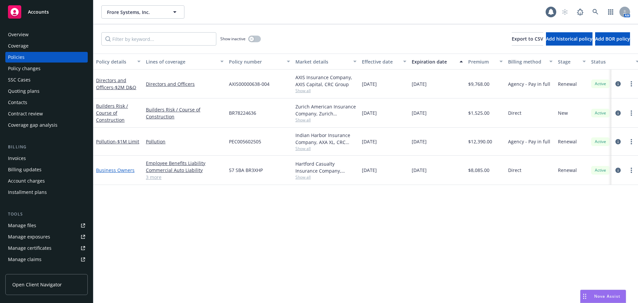  What do you see at coordinates (47, 46) in the screenshot?
I see `a: Coverage` at bounding box center [47, 46].